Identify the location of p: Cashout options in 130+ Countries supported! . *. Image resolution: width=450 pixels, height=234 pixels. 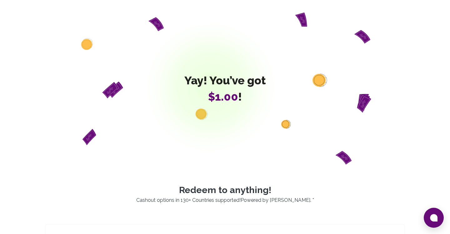
(225, 200).